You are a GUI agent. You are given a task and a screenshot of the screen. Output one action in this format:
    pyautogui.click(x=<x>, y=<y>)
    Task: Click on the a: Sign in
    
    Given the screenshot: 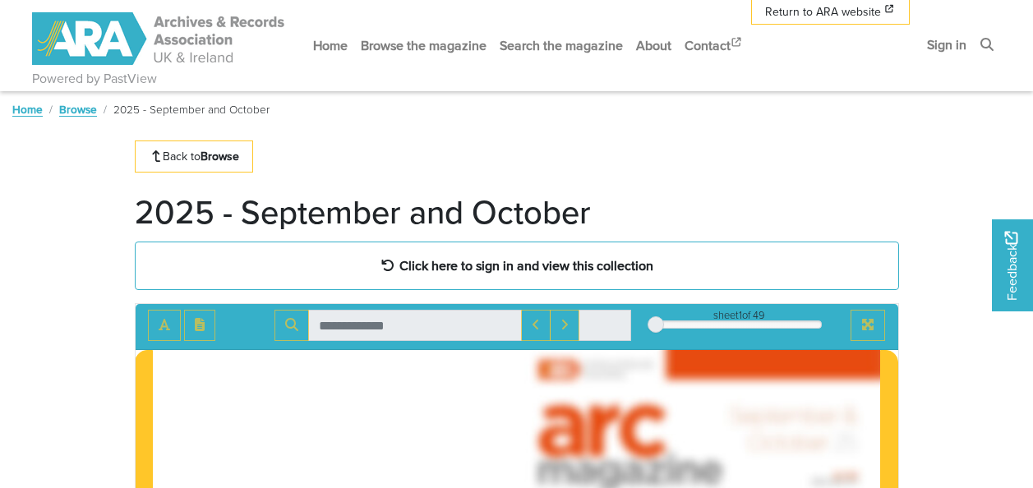 What is the action you would take?
    pyautogui.click(x=947, y=44)
    